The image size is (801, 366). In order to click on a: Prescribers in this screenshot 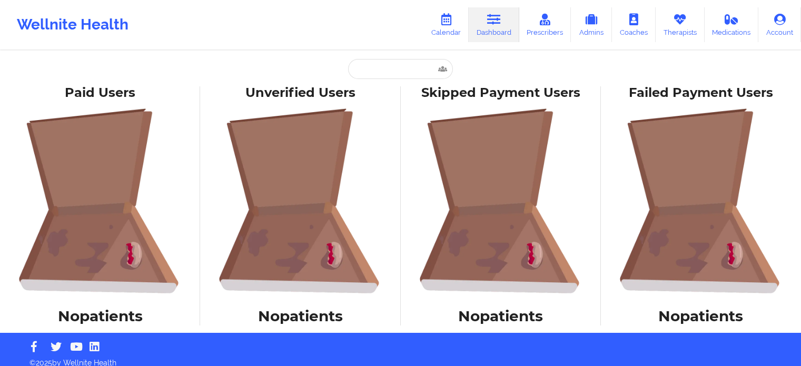, I will do `click(545, 25)`.